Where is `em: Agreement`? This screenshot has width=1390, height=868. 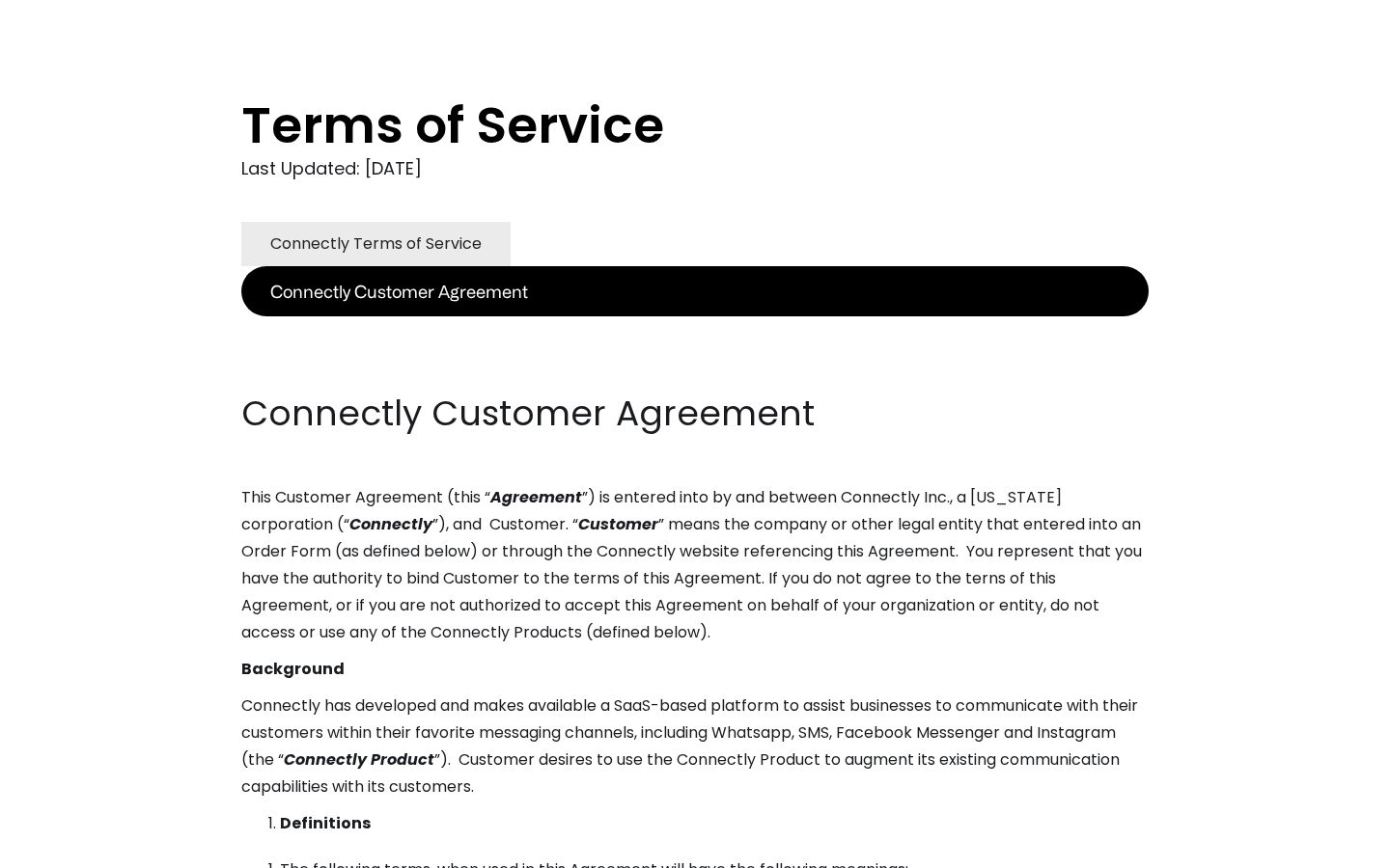 em: Agreement is located at coordinates (536, 497).